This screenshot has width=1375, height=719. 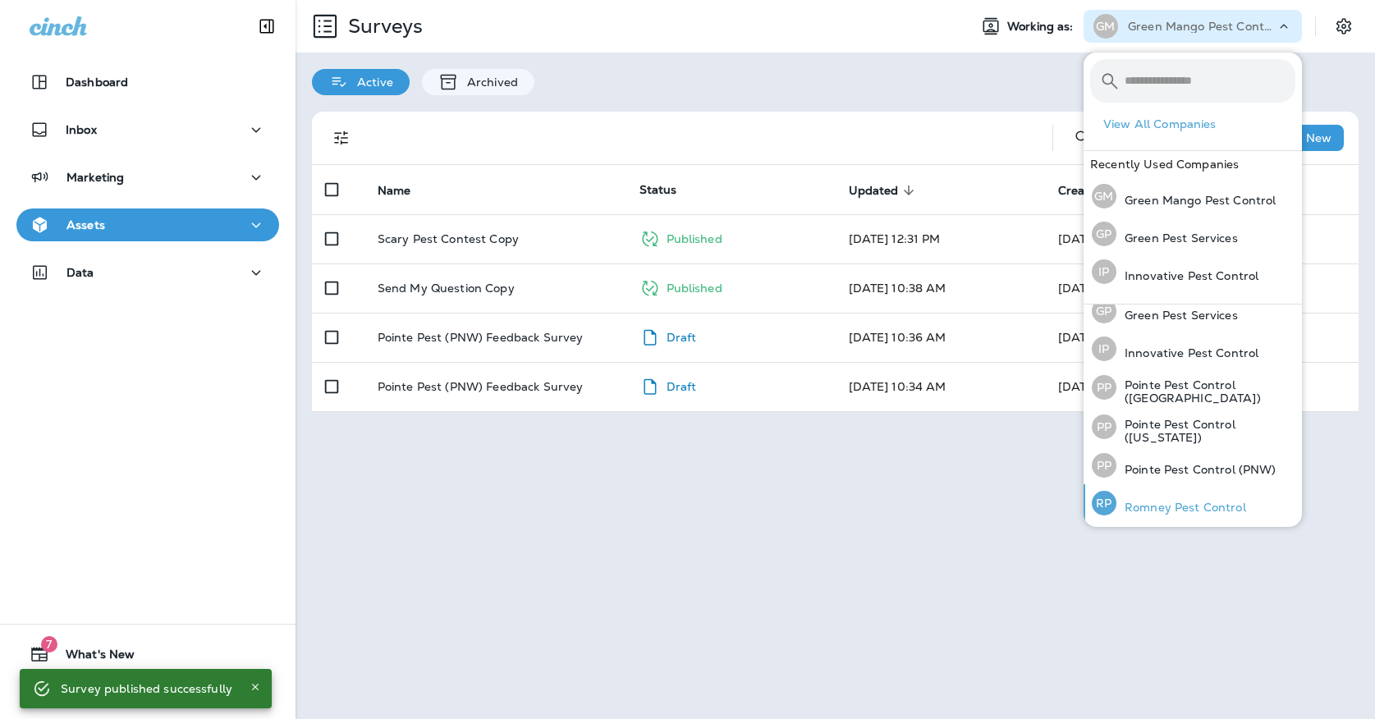 I want to click on p: Scary Pest Contest Copy, so click(x=448, y=239).